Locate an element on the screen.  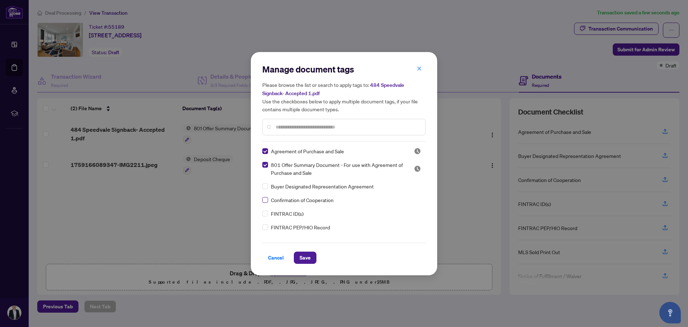
span: 484 Speedvale Signback- Accepted 1.pdf is located at coordinates (333, 89).